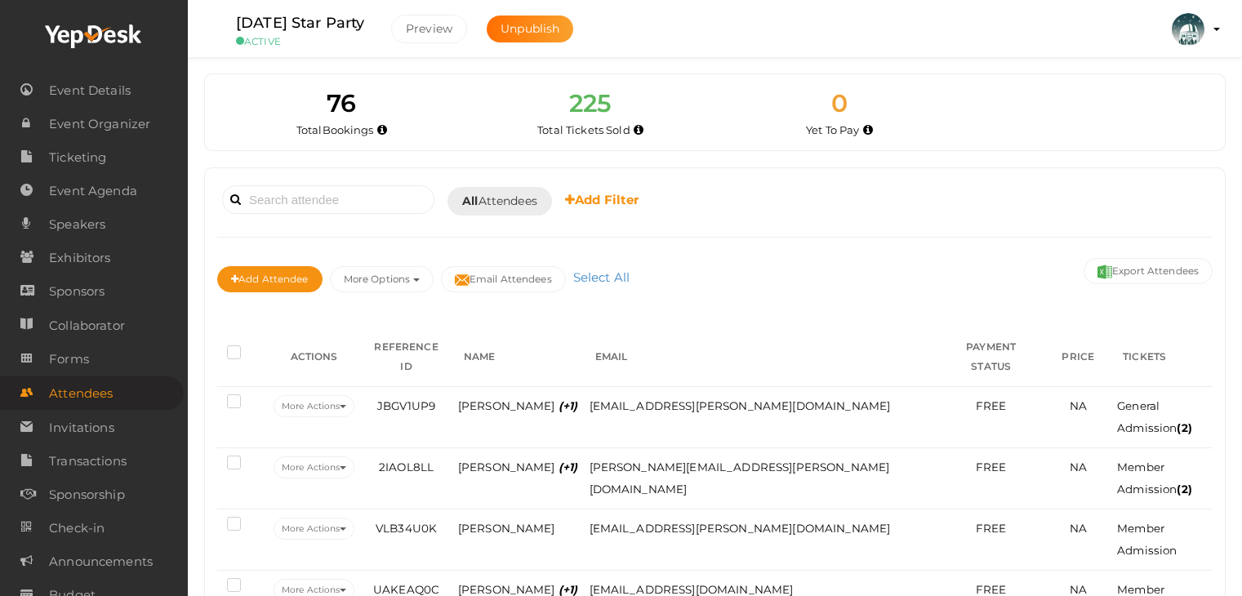  Describe the element at coordinates (381, 279) in the screenshot. I see `button: More Options` at that location.